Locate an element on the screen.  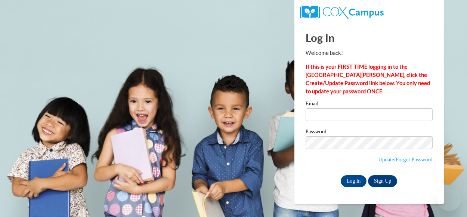
h1: Log In is located at coordinates (369, 37).